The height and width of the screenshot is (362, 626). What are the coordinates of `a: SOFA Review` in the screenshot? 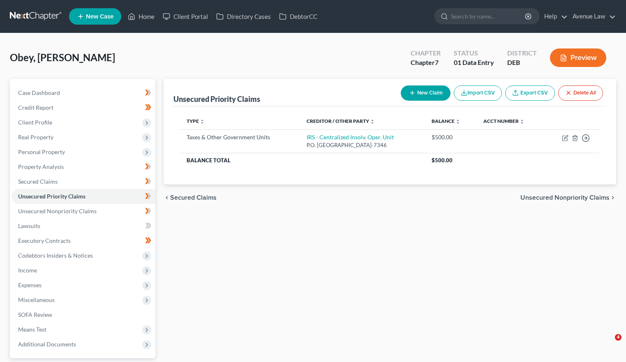 It's located at (83, 315).